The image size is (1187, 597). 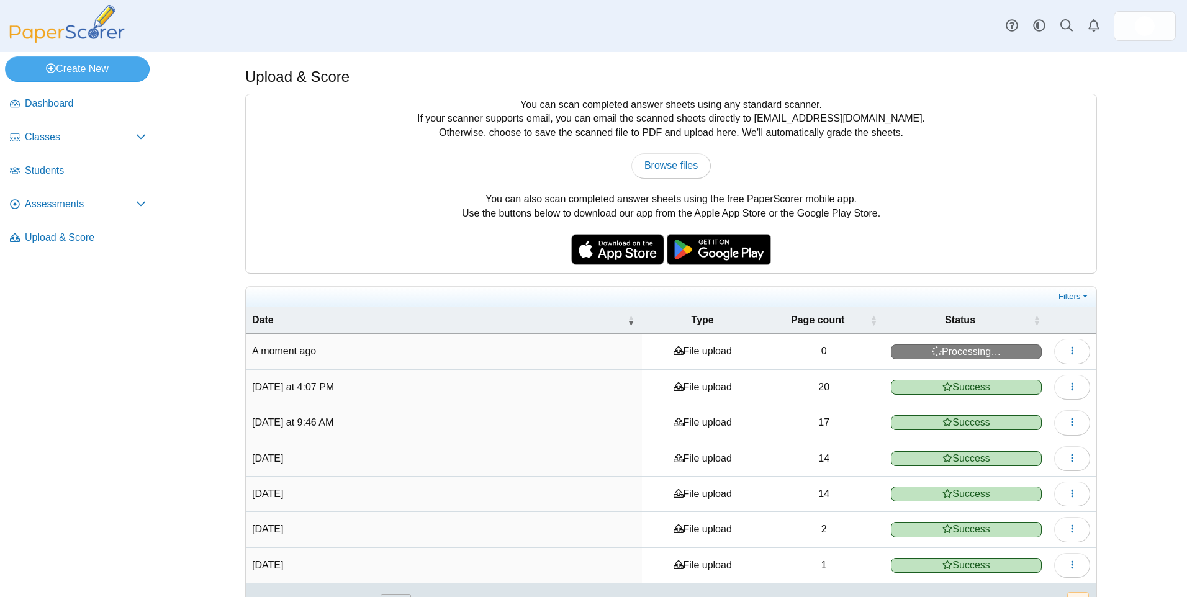 I want to click on span: Browse files, so click(x=671, y=165).